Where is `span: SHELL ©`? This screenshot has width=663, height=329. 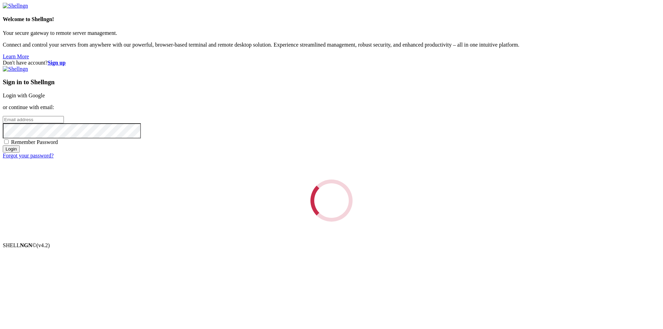
span: SHELL © is located at coordinates (26, 245).